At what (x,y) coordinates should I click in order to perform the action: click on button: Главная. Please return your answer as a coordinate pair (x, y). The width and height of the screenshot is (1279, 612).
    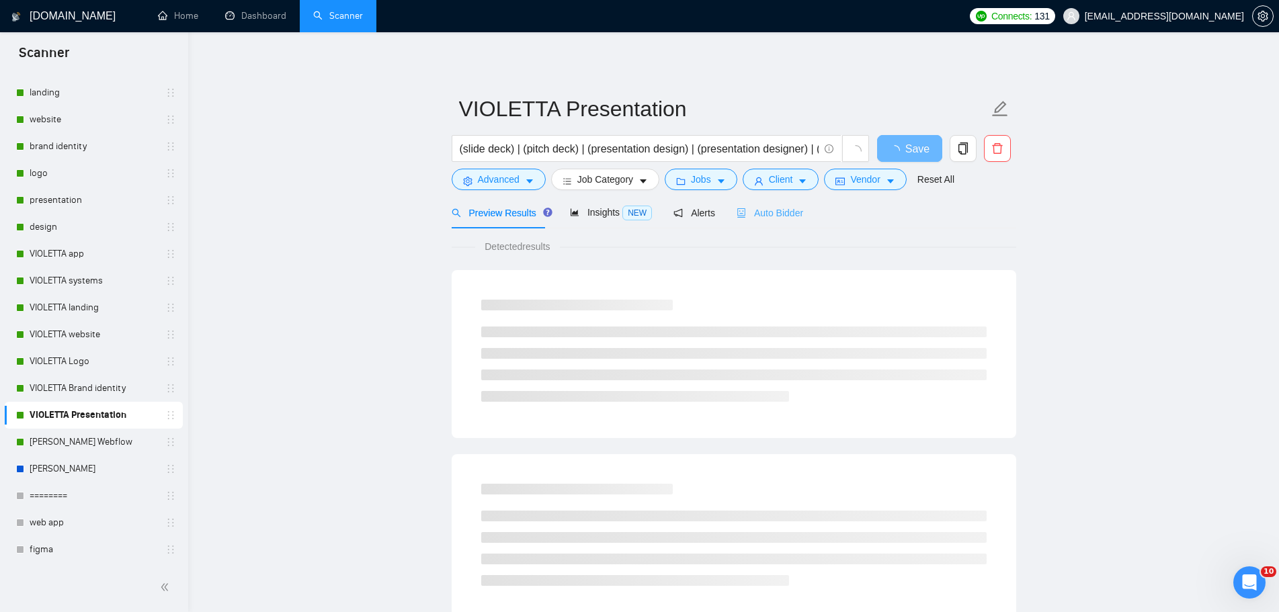
    Looking at the image, I should click on (223, 18).